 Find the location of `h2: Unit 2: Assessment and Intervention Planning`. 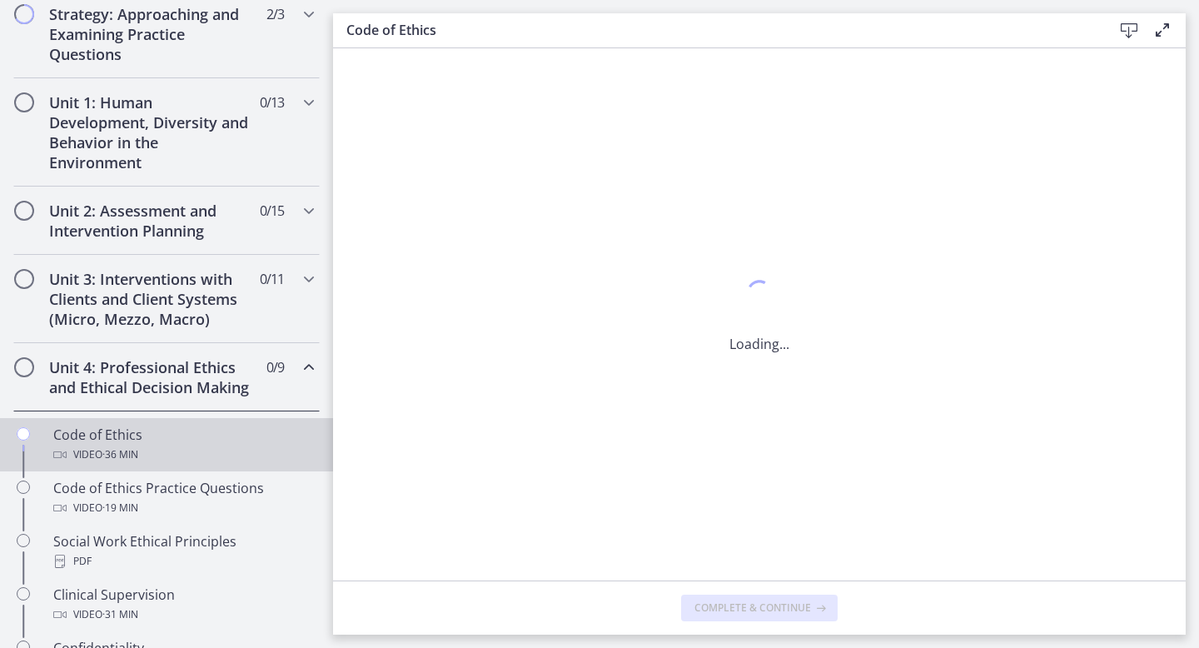

h2: Unit 2: Assessment and Intervention Planning is located at coordinates (151, 221).